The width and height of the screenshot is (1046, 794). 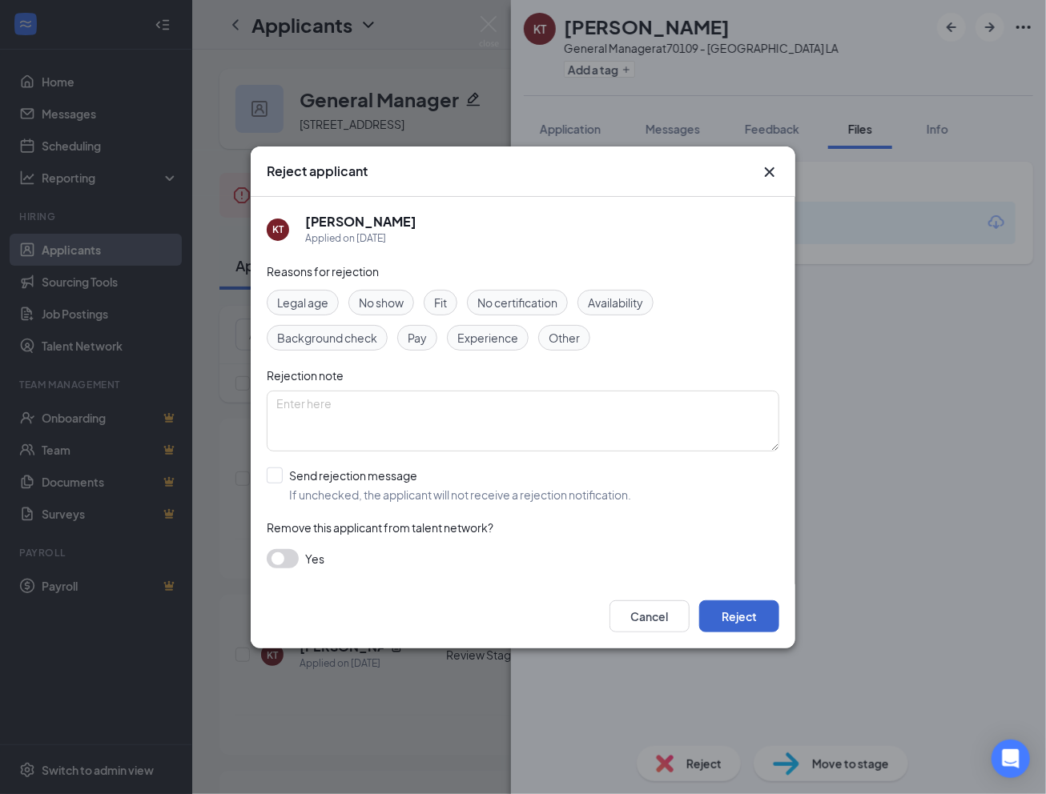 What do you see at coordinates (317, 171) in the screenshot?
I see `h3: Reject applicant` at bounding box center [317, 171].